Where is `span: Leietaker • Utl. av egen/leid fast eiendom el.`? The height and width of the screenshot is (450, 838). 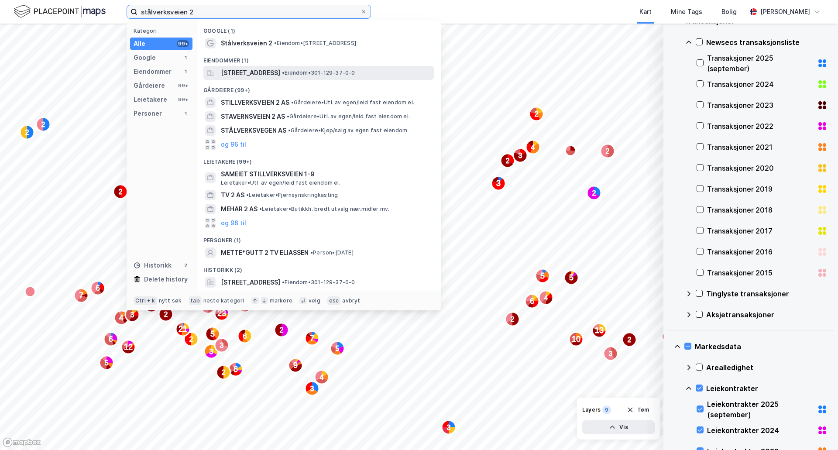
span: Leietaker • Utl. av egen/leid fast eiendom el. is located at coordinates (281, 183).